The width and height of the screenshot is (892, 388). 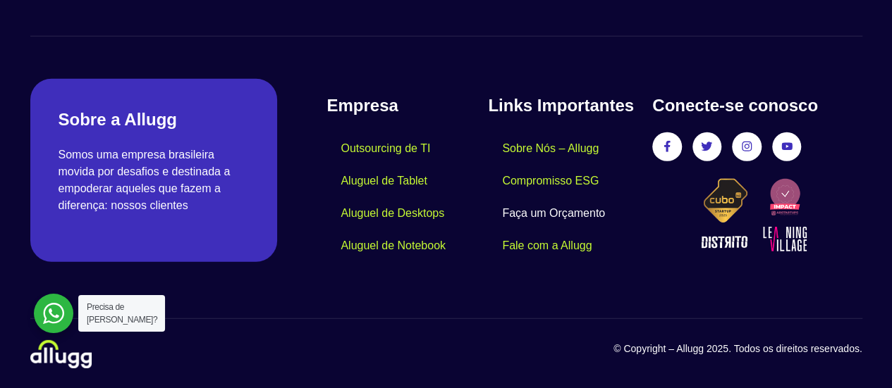 I want to click on h4: Conecte-se conosco, so click(x=756, y=106).